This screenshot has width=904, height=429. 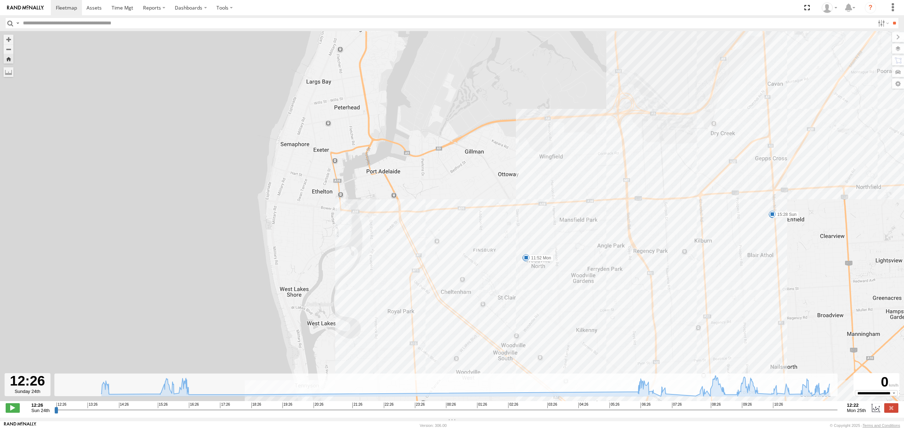 What do you see at coordinates (225, 405) in the screenshot?
I see `span: 17:26` at bounding box center [225, 405].